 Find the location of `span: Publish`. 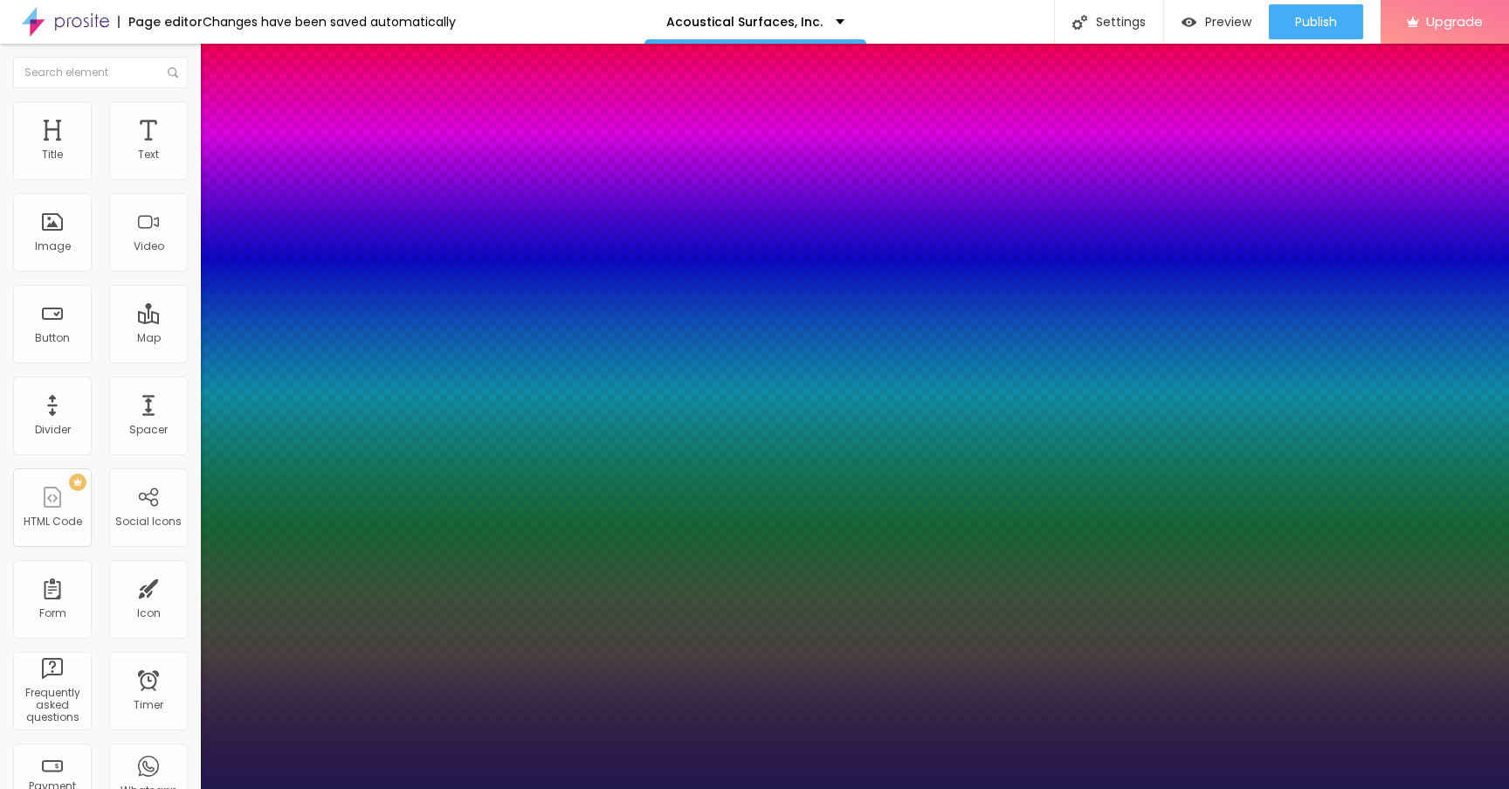

span: Publish is located at coordinates (1316, 22).